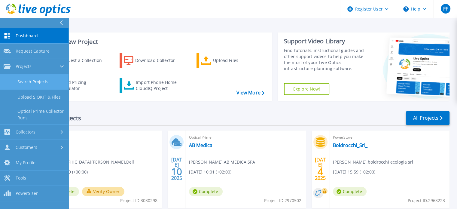  Describe the element at coordinates (320, 171) in the screenshot. I see `span: 4` at that location.